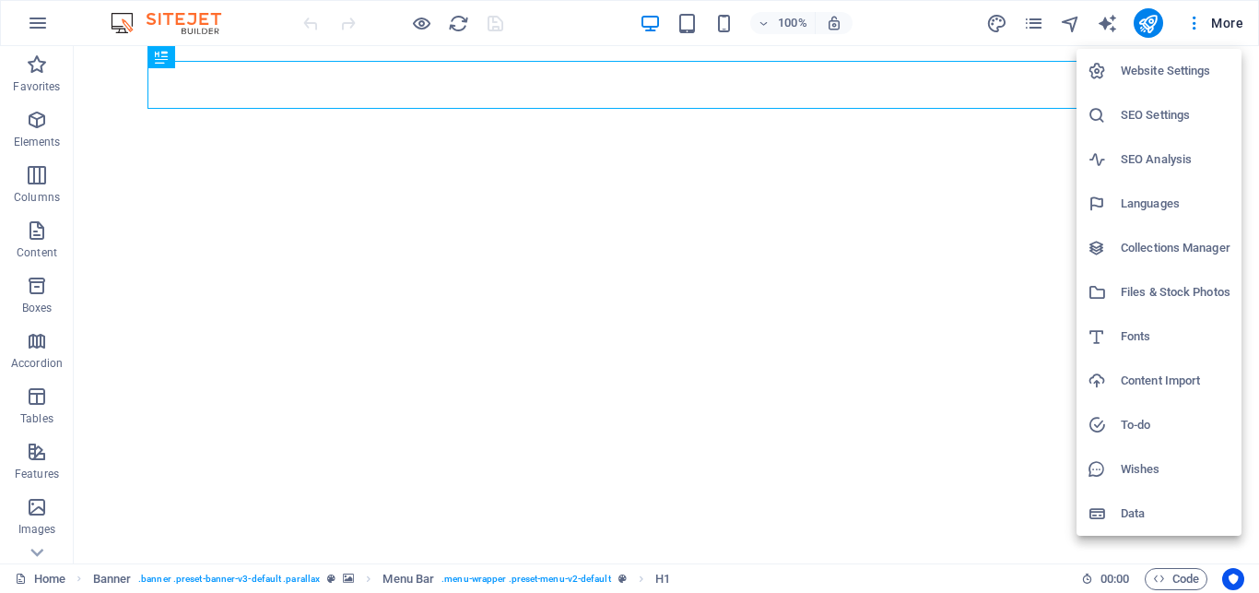 This screenshot has height=593, width=1259. I want to click on h6: Website Settings, so click(1175, 71).